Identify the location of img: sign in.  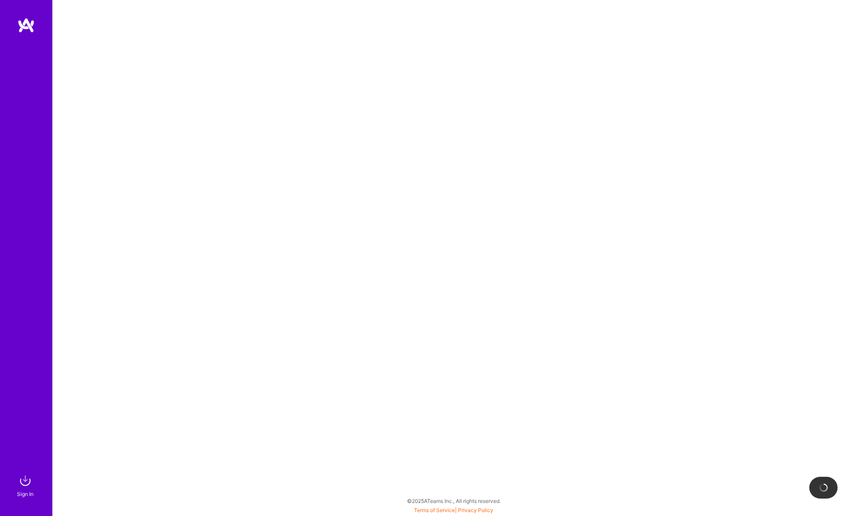
(25, 481).